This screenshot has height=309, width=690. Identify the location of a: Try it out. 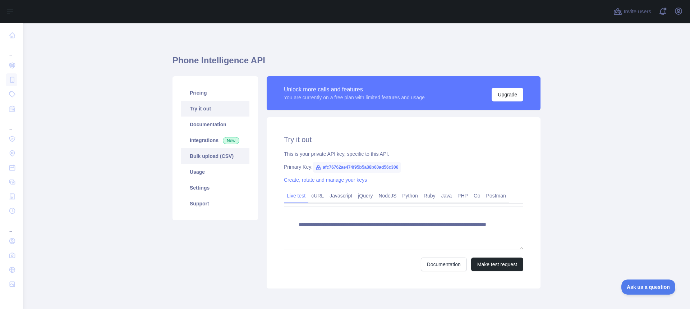
(215, 109).